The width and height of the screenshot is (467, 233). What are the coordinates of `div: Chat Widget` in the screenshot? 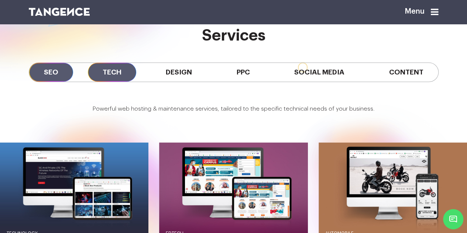 It's located at (453, 219).